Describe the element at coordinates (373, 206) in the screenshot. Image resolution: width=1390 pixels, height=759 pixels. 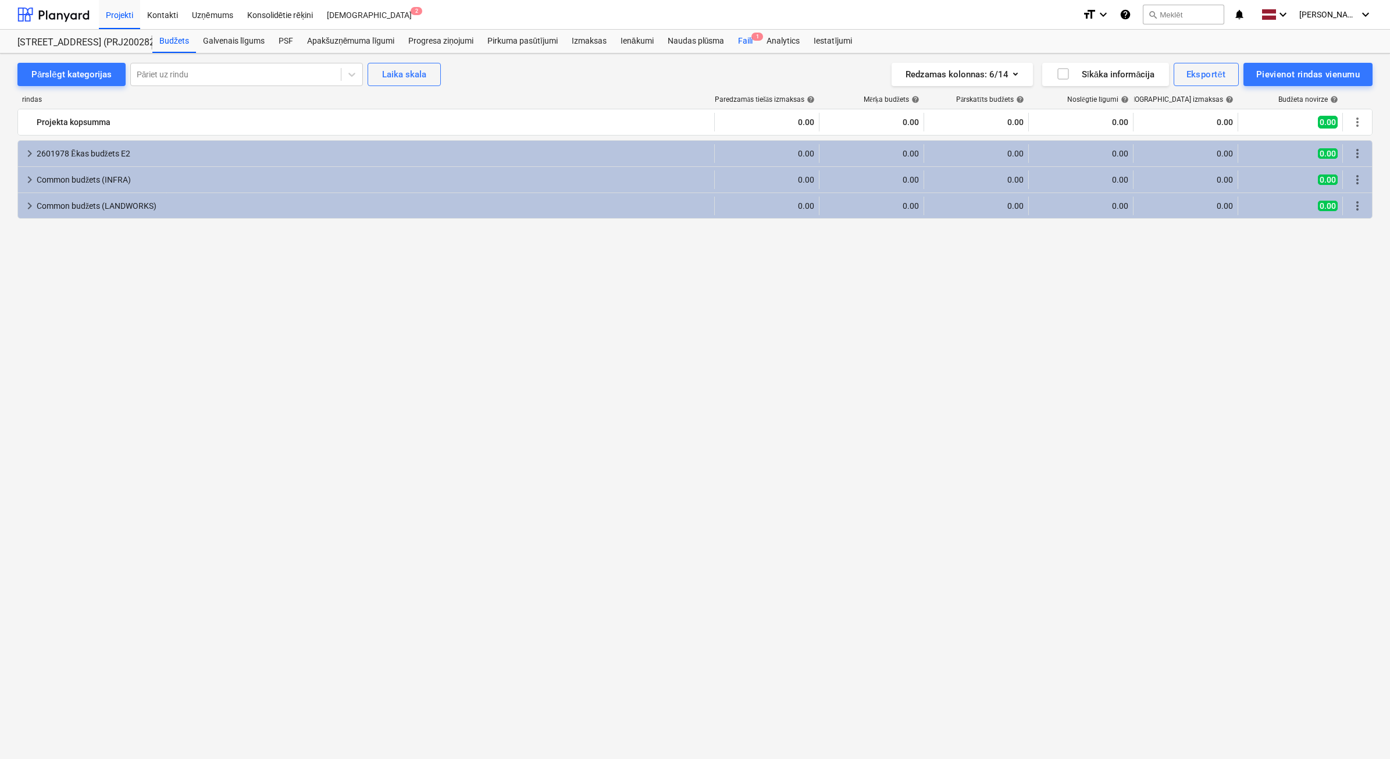
I see `div: Common budžets (LANDWORKS)` at that location.